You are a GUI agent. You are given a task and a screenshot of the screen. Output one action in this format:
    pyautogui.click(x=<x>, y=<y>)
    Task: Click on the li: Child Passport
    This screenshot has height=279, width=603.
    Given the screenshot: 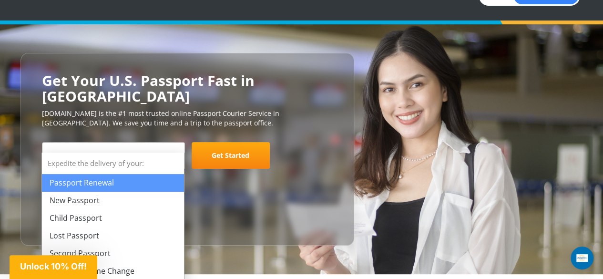 What is the action you would take?
    pyautogui.click(x=113, y=218)
    